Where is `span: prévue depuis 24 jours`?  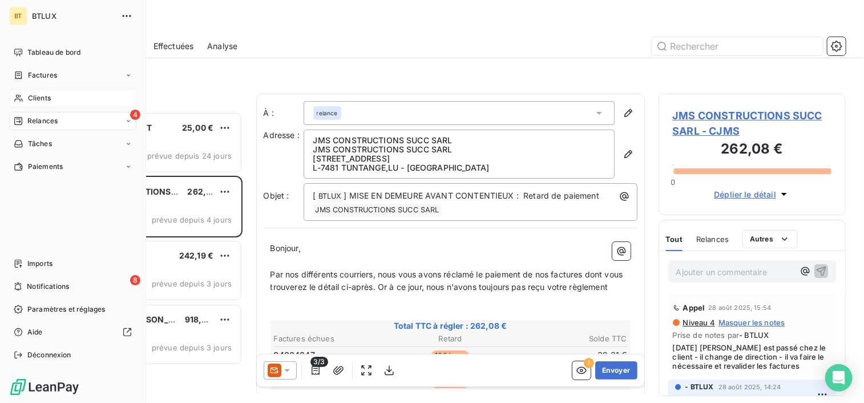 span: prévue depuis 24 jours is located at coordinates (189, 156).